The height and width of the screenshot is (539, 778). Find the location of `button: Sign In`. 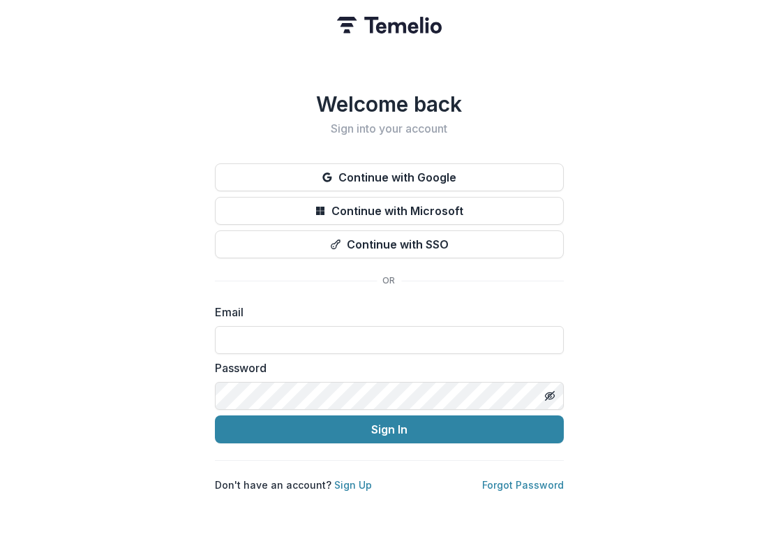

button: Sign In is located at coordinates (389, 429).